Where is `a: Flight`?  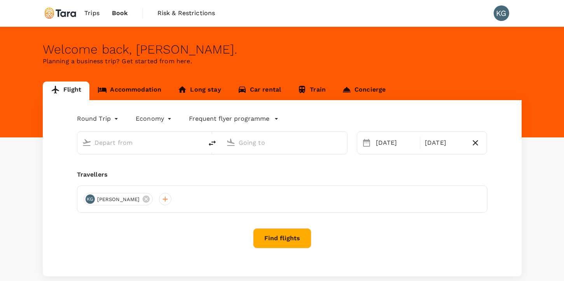 a: Flight is located at coordinates (66, 91).